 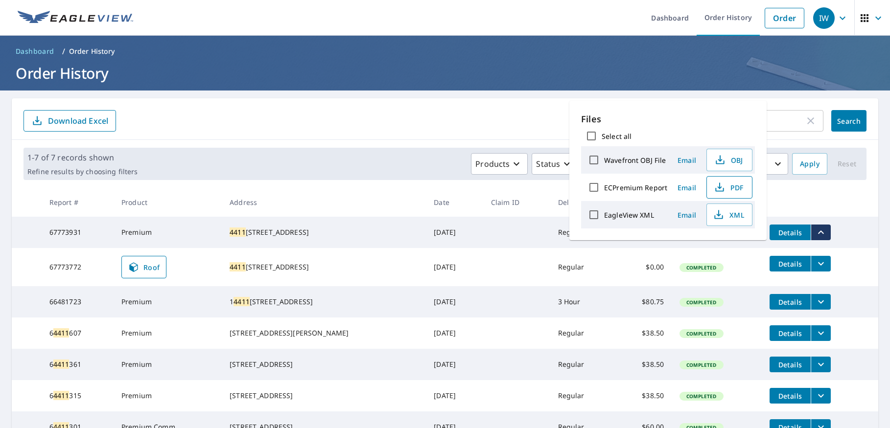 What do you see at coordinates (77, 233) in the screenshot?
I see `td: 67773931` at bounding box center [77, 233].